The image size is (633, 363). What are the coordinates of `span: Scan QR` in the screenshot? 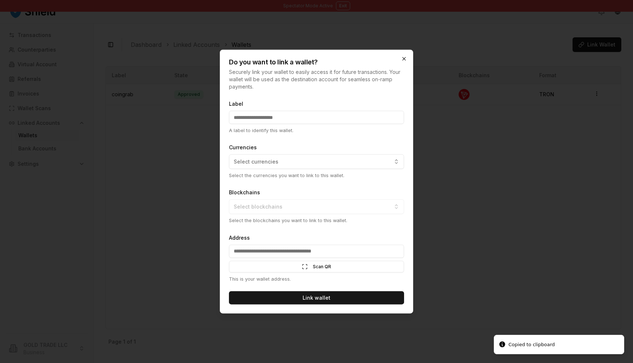 It's located at (322, 267).